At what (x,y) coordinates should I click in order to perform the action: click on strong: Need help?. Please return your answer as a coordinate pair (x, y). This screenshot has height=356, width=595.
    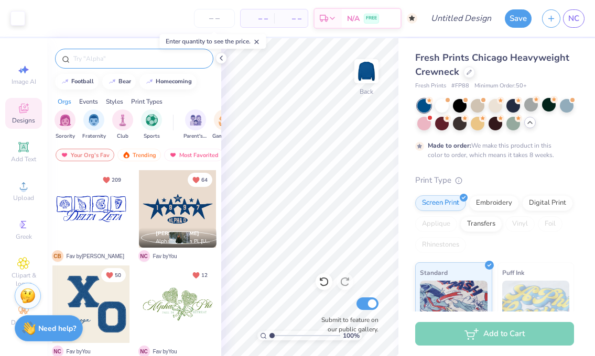
    Looking at the image, I should click on (57, 329).